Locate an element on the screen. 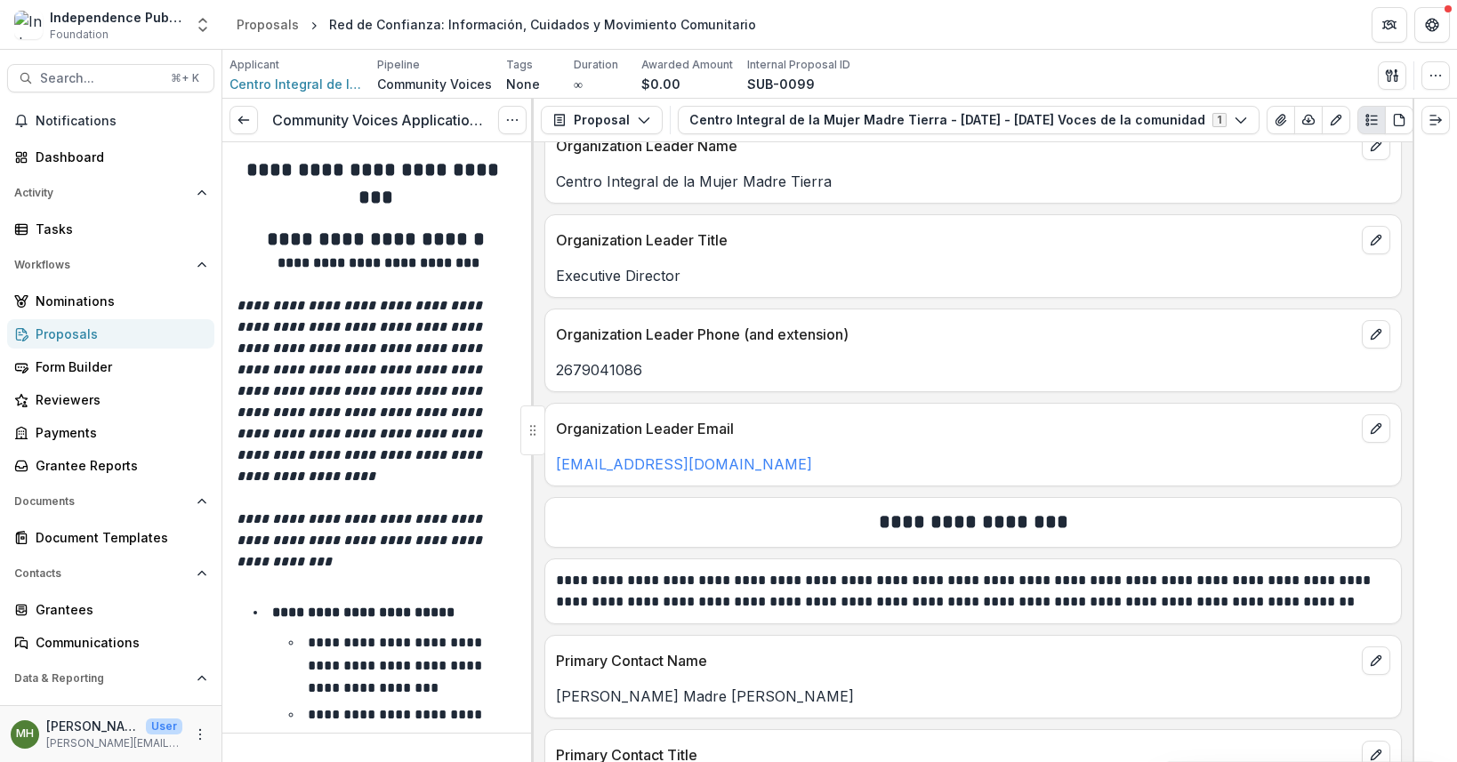  button: Options is located at coordinates (512, 120).